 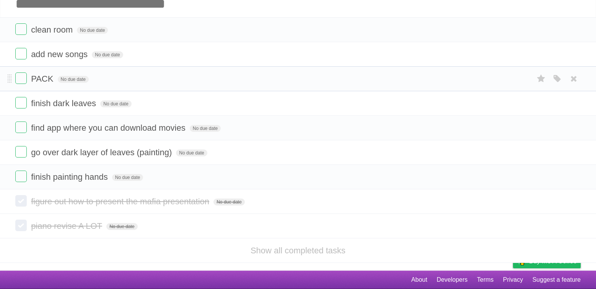 What do you see at coordinates (60, 54) in the screenshot?
I see `span: add new songs` at bounding box center [60, 54].